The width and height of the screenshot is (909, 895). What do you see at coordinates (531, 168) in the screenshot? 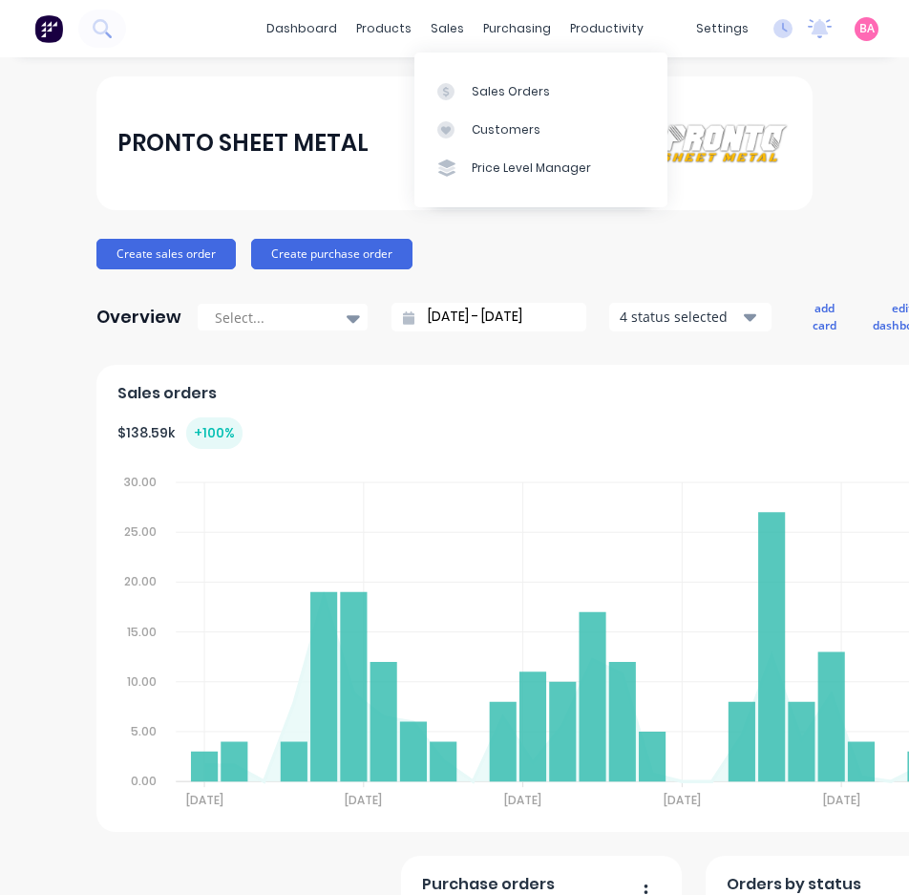
I see `div: Price Level Manager` at bounding box center [531, 168].